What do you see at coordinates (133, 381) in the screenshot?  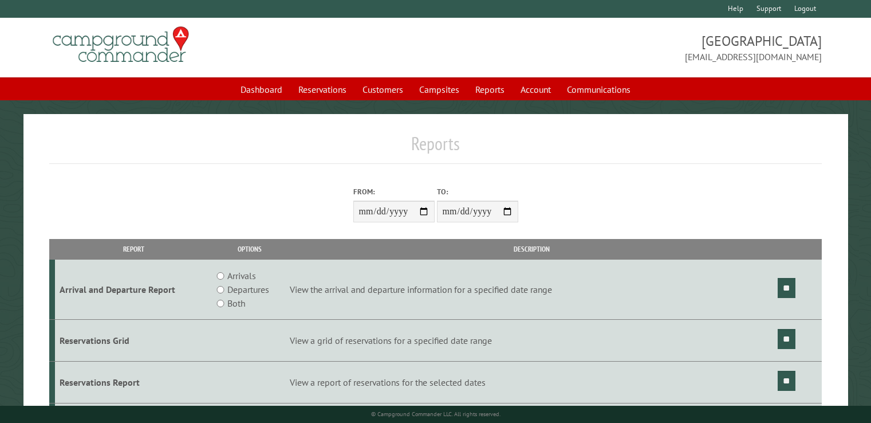 I see `td: Reservations Report` at bounding box center [133, 381].